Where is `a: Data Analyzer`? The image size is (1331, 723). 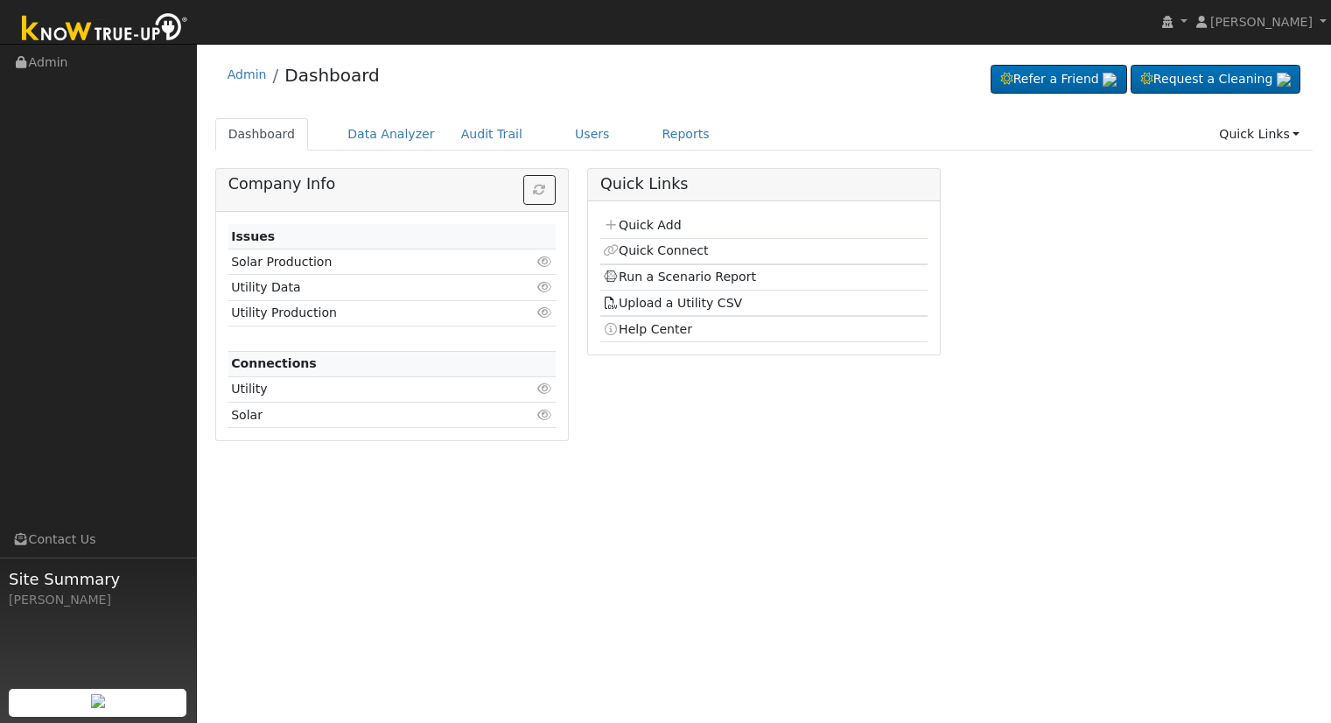 a: Data Analyzer is located at coordinates (391, 134).